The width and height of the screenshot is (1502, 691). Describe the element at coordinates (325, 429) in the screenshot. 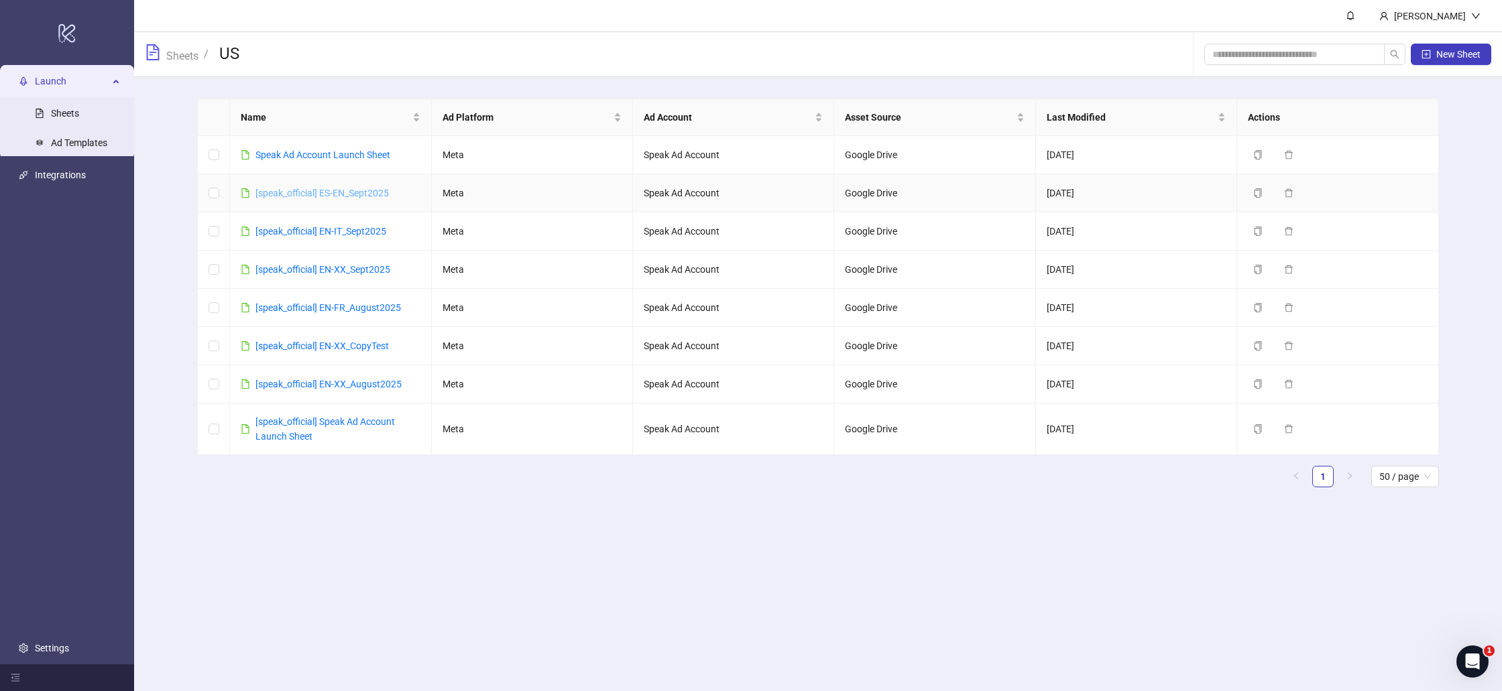

I see `a: [speak_official] Speak Ad Account Launch Sheet` at that location.